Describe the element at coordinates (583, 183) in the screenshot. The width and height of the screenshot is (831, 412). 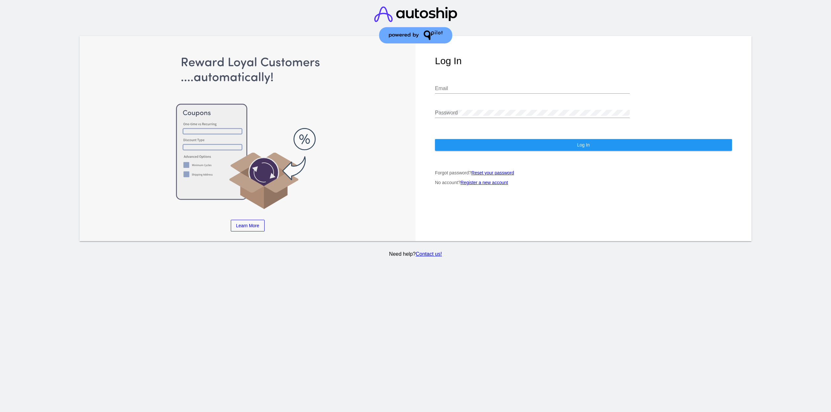
I see `p: No account?` at that location.